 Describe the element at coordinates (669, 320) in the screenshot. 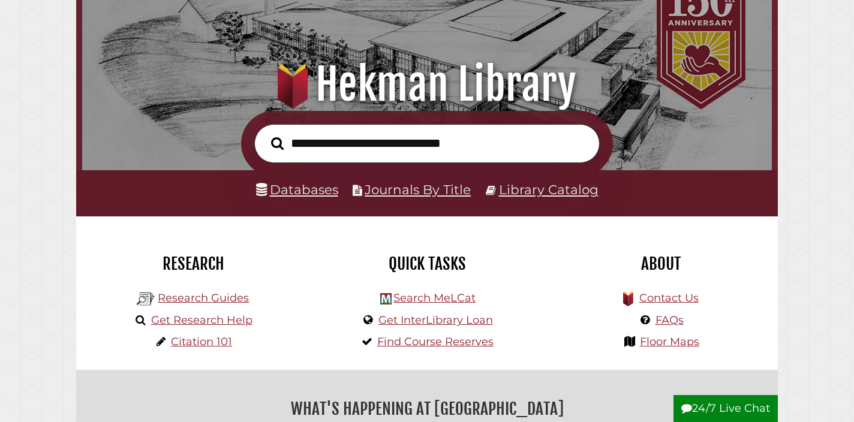

I see `a: FAQs` at that location.